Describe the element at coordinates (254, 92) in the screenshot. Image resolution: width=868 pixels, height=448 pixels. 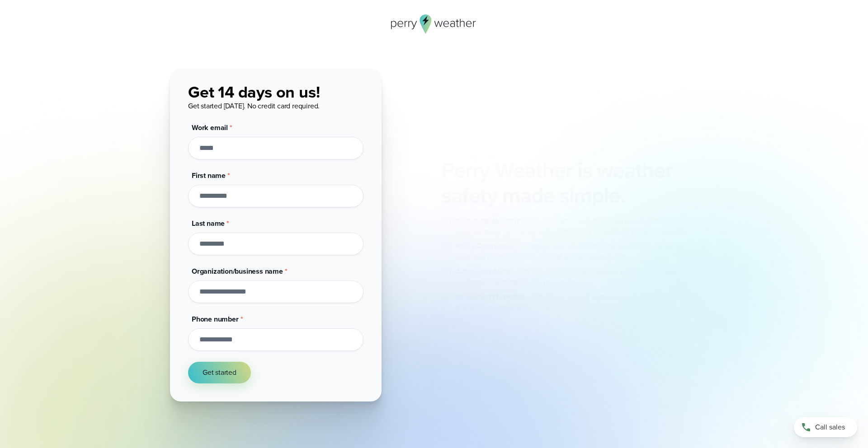
I see `span: Get 14 days on us!` at that location.